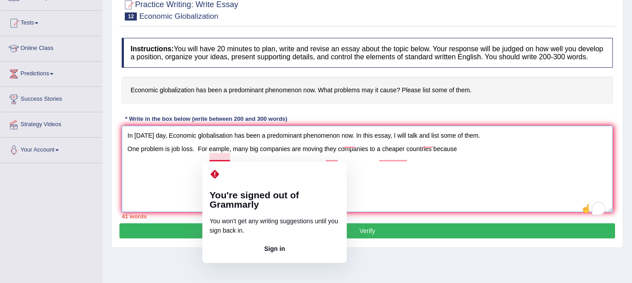 This screenshot has width=632, height=283. I want to click on button: Verify, so click(367, 231).